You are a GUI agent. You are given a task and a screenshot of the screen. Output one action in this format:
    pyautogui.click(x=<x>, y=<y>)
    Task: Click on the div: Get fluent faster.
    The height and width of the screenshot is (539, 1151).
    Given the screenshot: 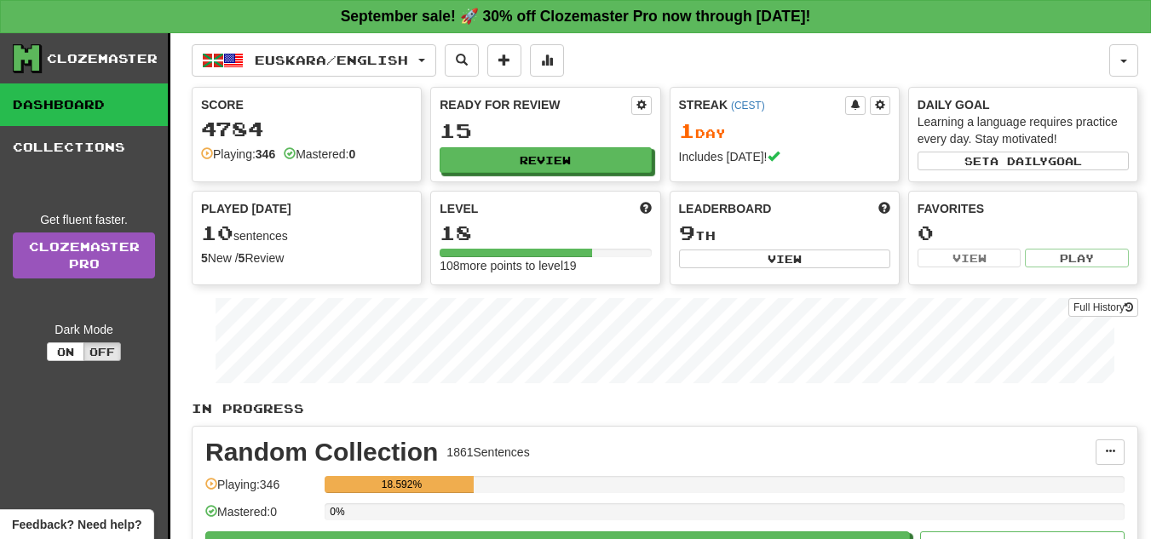 What is the action you would take?
    pyautogui.click(x=84, y=220)
    